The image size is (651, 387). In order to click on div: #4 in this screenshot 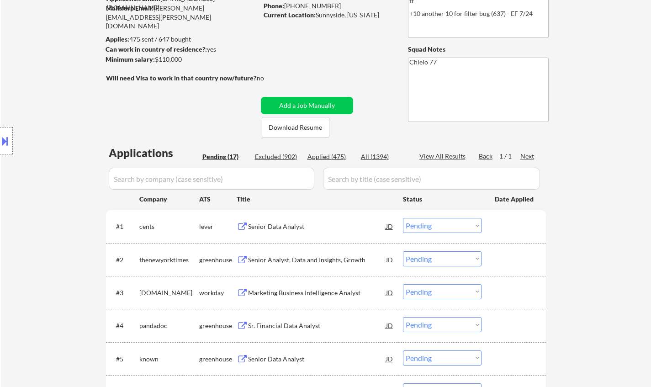, I will do `click(124, 326)`.